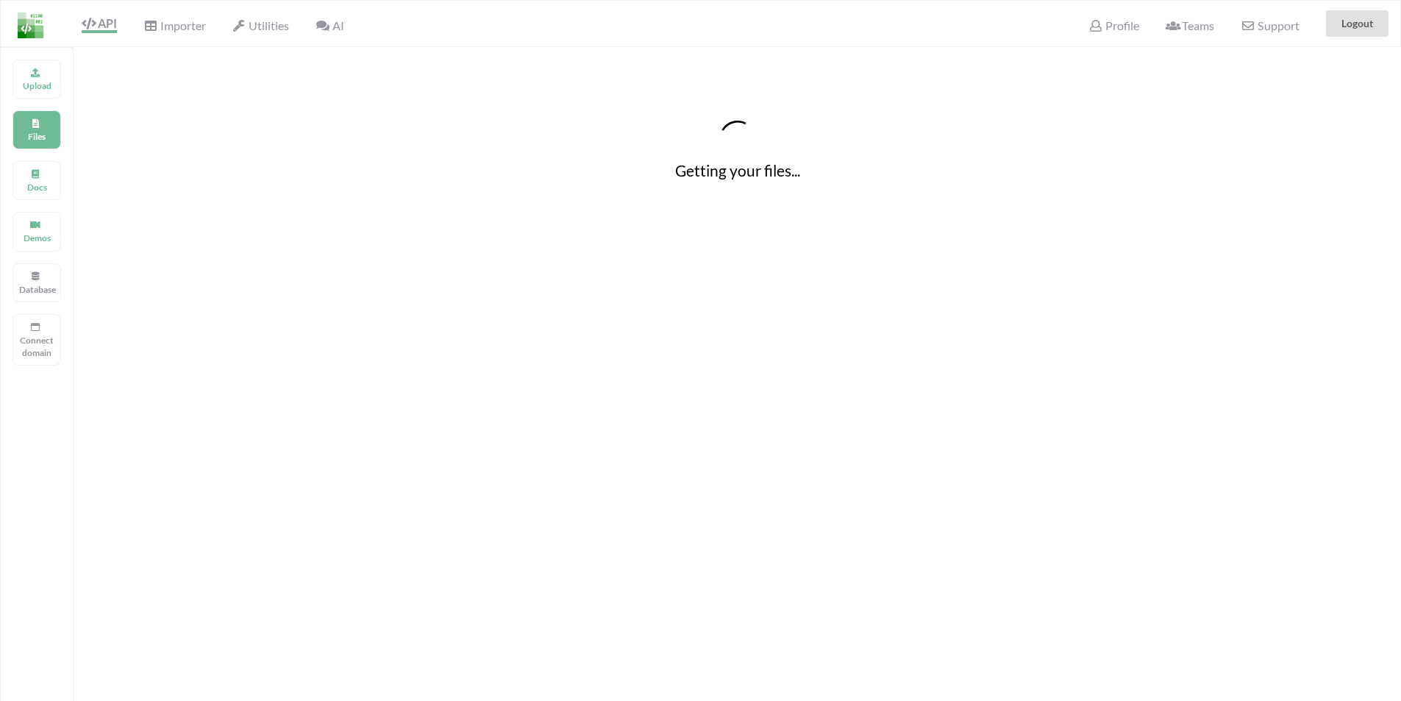  Describe the element at coordinates (37, 237) in the screenshot. I see `p: Demos` at that location.